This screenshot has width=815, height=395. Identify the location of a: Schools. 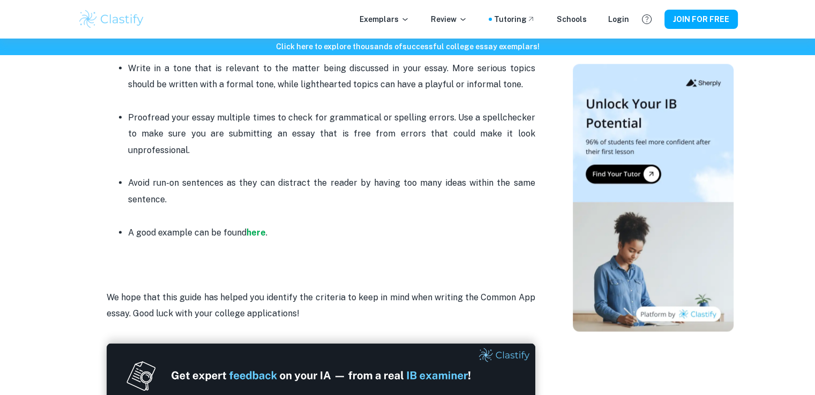
(571, 19).